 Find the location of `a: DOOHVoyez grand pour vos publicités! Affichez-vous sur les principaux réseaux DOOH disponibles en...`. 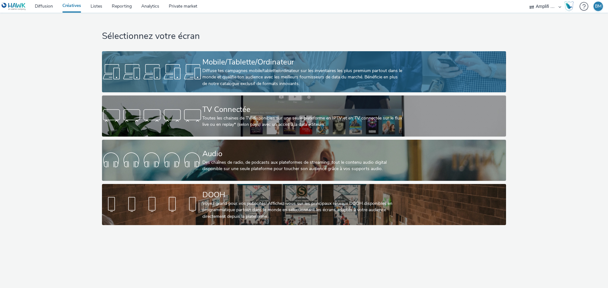

a: DOOHVoyez grand pour vos publicités! Affichez-vous sur les principaux réseaux DOOH disponibles en... is located at coordinates (304, 205).